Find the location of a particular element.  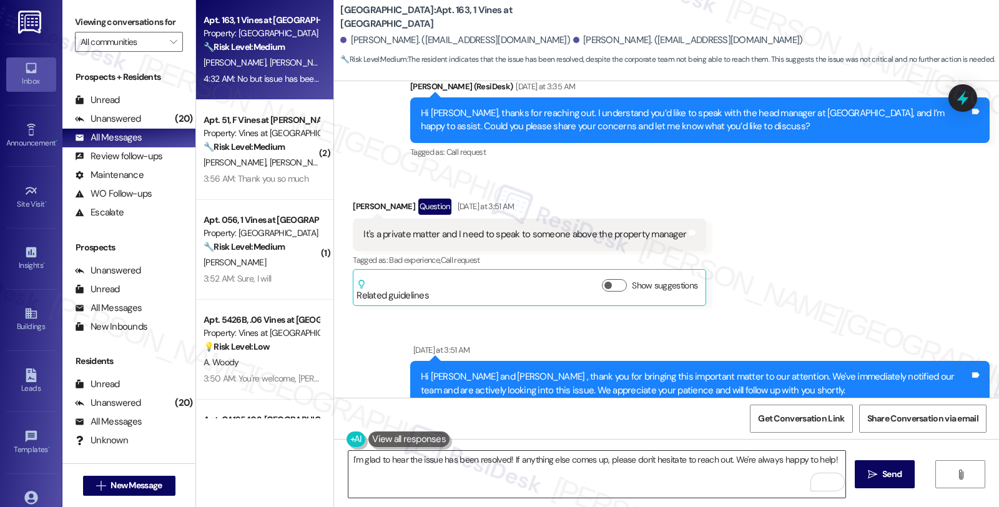

a: Buildings is located at coordinates (31, 320).